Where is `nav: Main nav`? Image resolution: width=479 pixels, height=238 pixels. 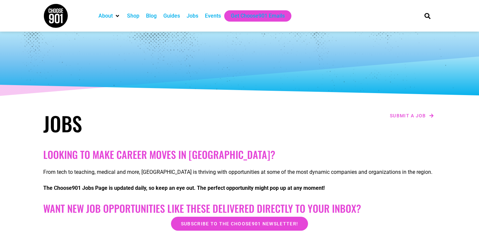
nav: Main nav is located at coordinates (254, 16).